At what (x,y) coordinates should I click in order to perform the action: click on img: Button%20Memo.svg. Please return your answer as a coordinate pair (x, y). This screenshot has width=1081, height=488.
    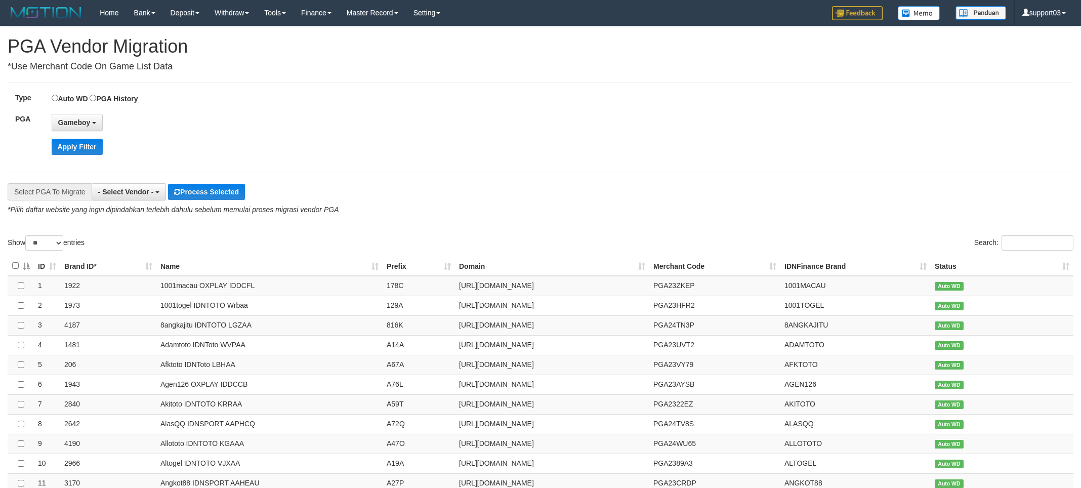
    Looking at the image, I should click on (919, 13).